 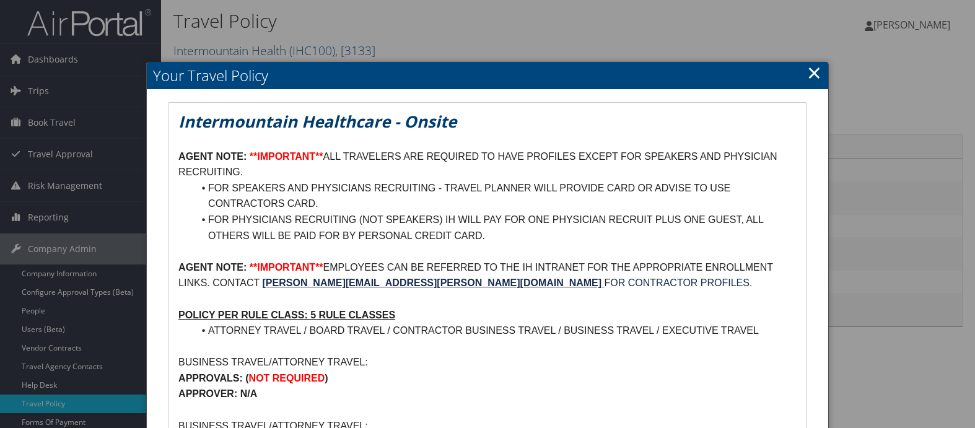 I want to click on p: ALL TRAVELERS ARE REQUIRED TO HAVE PROFILES EXCEPT FOR SPEAKERS AND PHYSICIAN RECRUITING., so click(x=488, y=164).